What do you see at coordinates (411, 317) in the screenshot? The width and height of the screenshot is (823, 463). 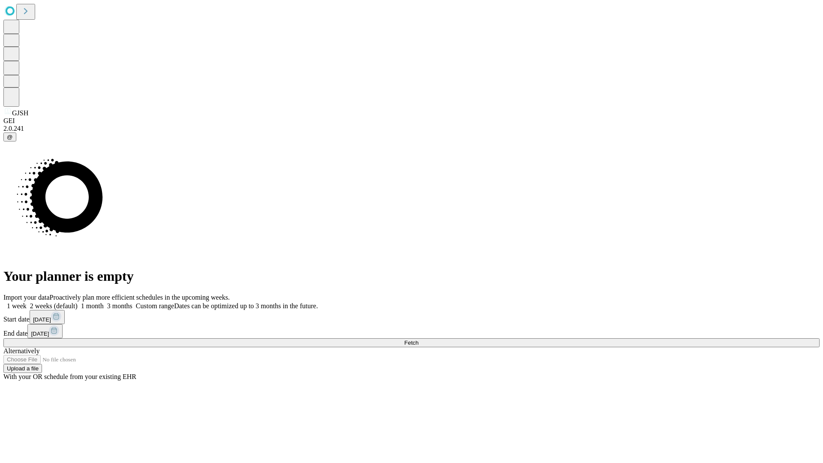 I see `div: Start date` at bounding box center [411, 317].